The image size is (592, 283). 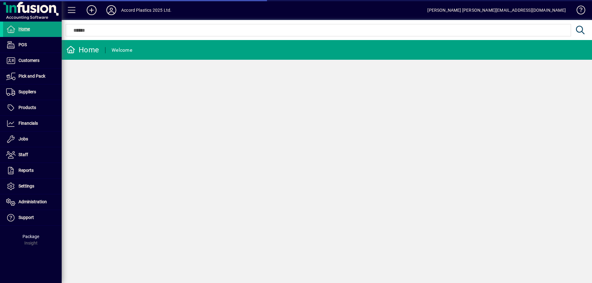 I want to click on a: Jobs, so click(x=32, y=139).